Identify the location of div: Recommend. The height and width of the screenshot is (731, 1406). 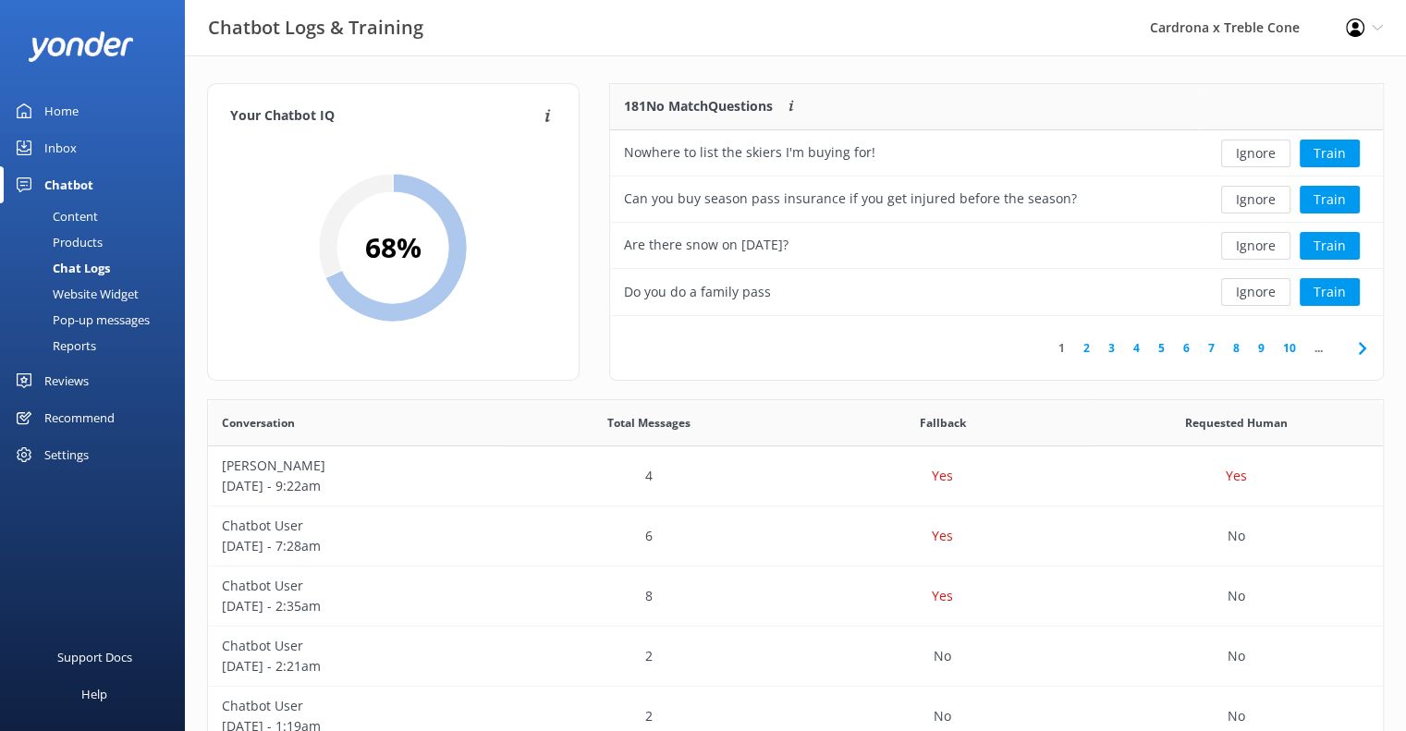
(79, 418).